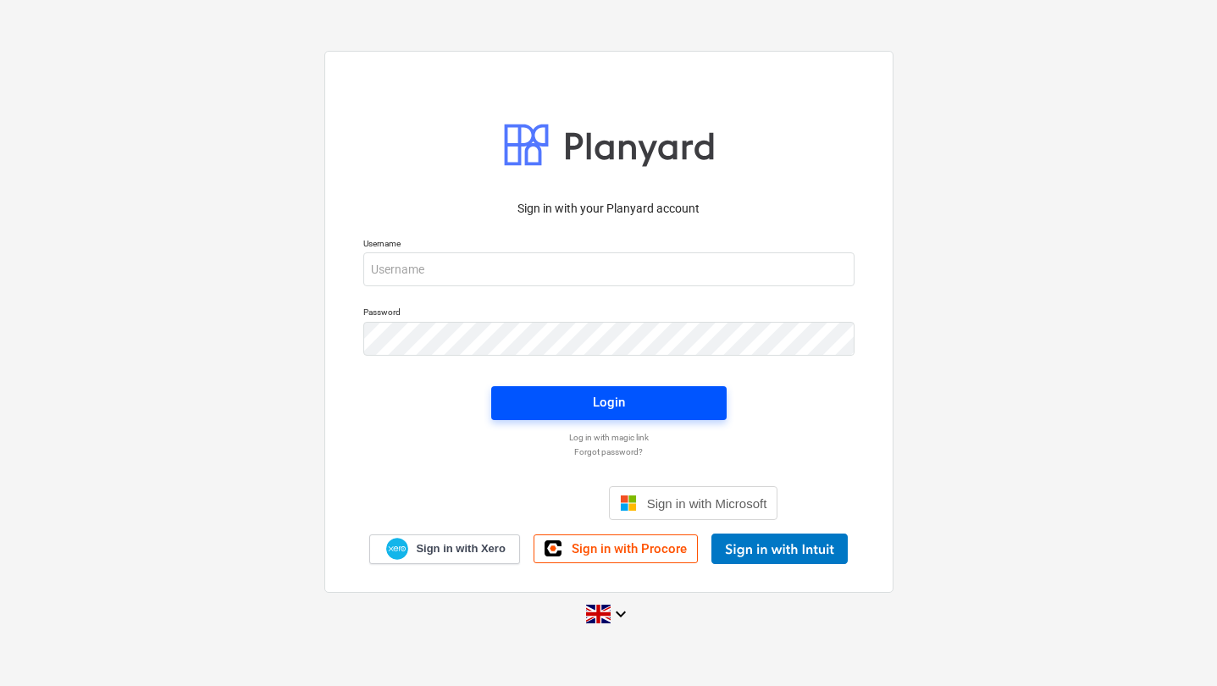  What do you see at coordinates (609, 437) in the screenshot?
I see `a: Log in with magic link` at bounding box center [609, 437].